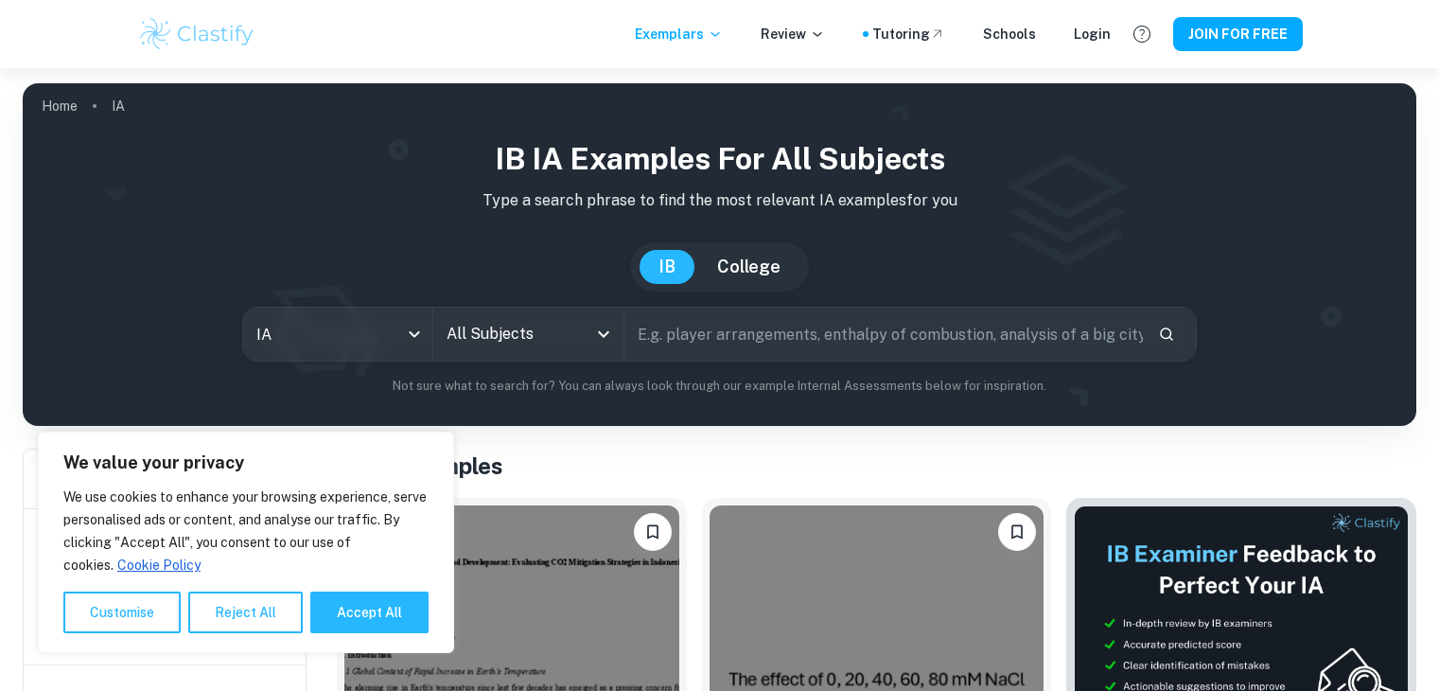  What do you see at coordinates (719, 254) in the screenshot?
I see `img: profile cover` at bounding box center [719, 254].